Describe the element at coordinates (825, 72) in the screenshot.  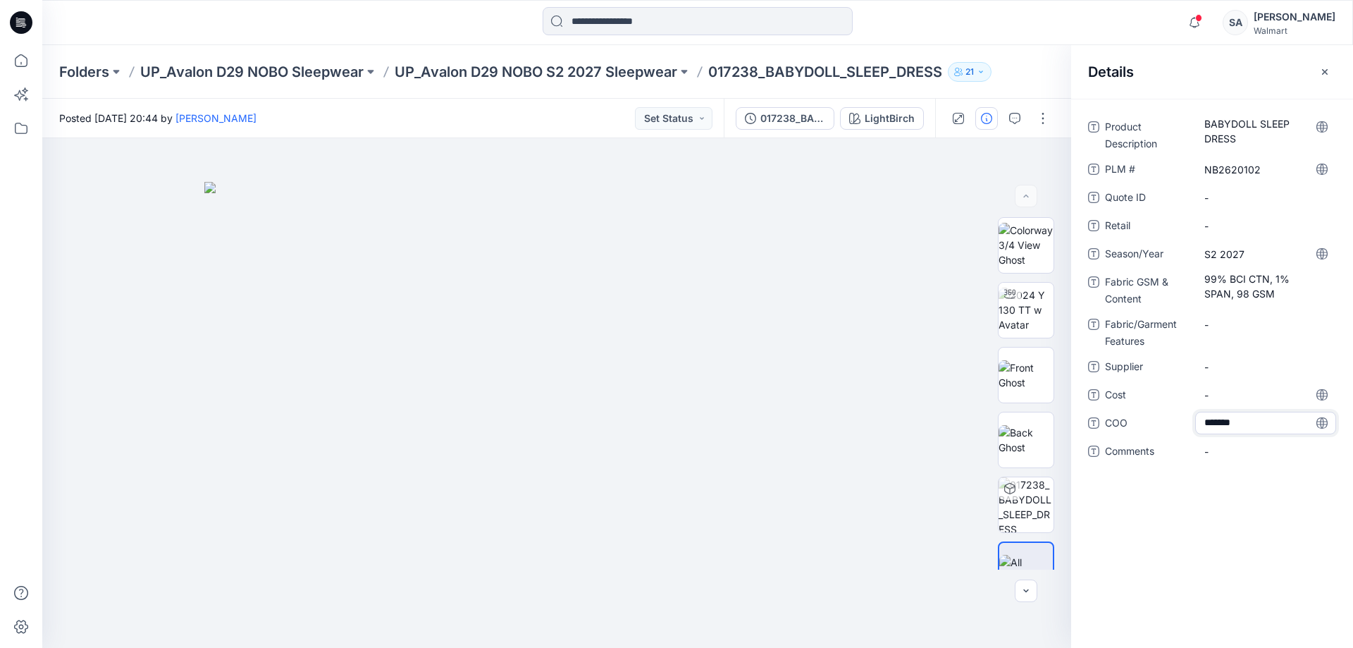
I see `p: 017238_BABYDOLL_SLEEP_DRESS` at that location.